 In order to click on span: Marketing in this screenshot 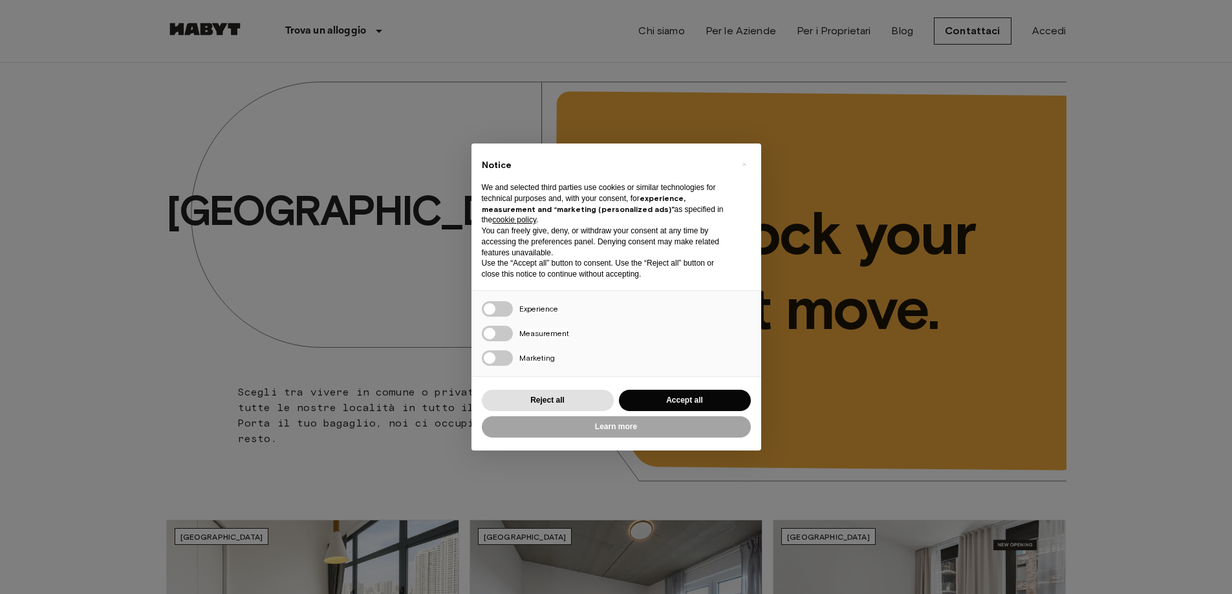, I will do `click(537, 358)`.